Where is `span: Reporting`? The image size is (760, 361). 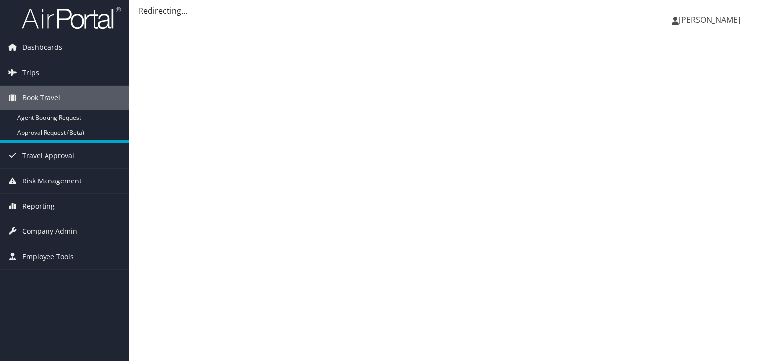
span: Reporting is located at coordinates (39, 206).